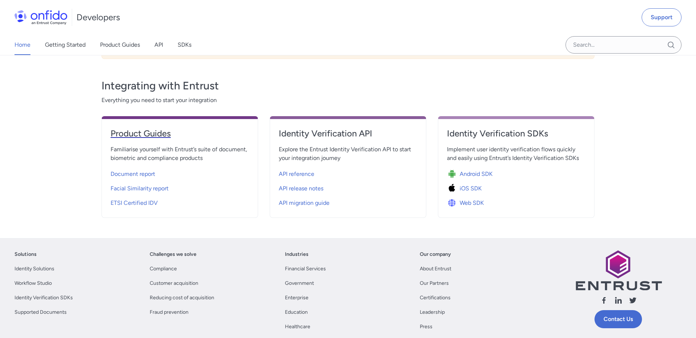 This screenshot has width=696, height=338. What do you see at coordinates (434, 284) in the screenshot?
I see `a: Our Partners` at bounding box center [434, 284].